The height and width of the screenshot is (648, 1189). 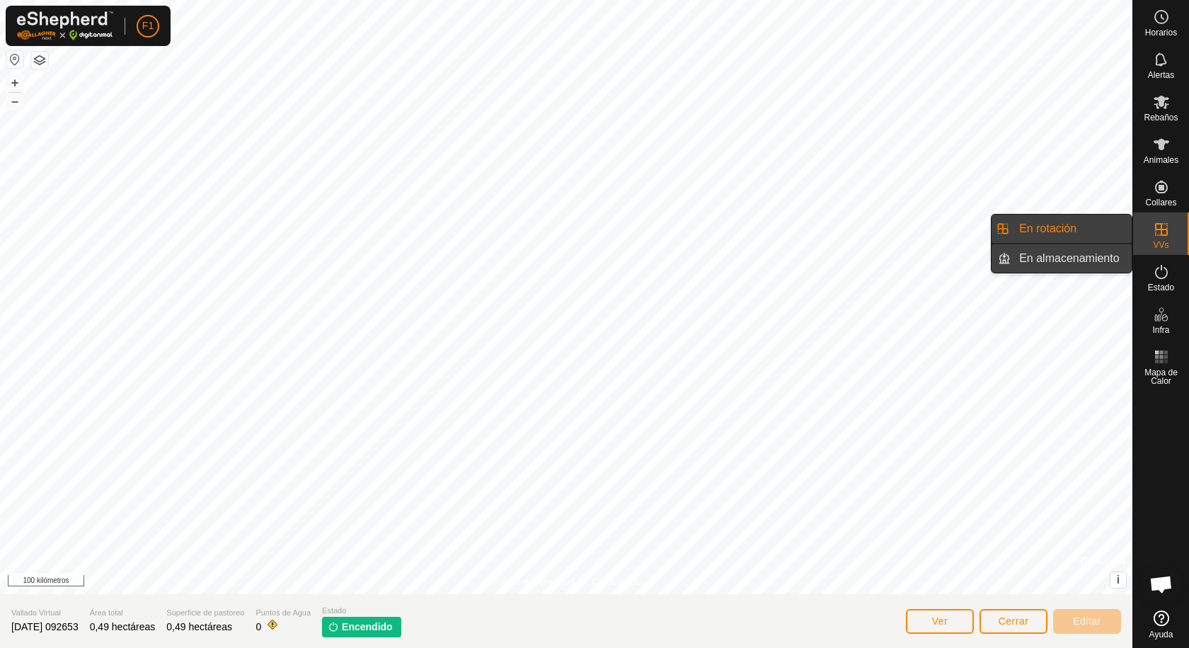 What do you see at coordinates (940, 621) in the screenshot?
I see `font: Ver` at bounding box center [940, 621].